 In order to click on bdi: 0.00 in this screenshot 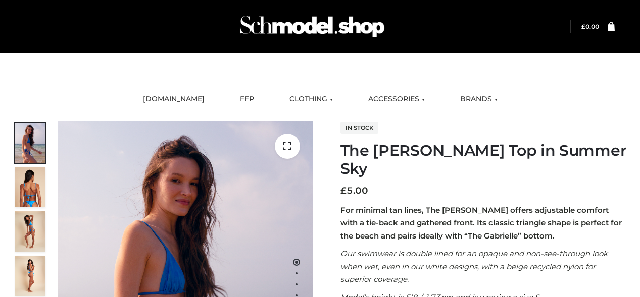, I will do `click(590, 26)`.